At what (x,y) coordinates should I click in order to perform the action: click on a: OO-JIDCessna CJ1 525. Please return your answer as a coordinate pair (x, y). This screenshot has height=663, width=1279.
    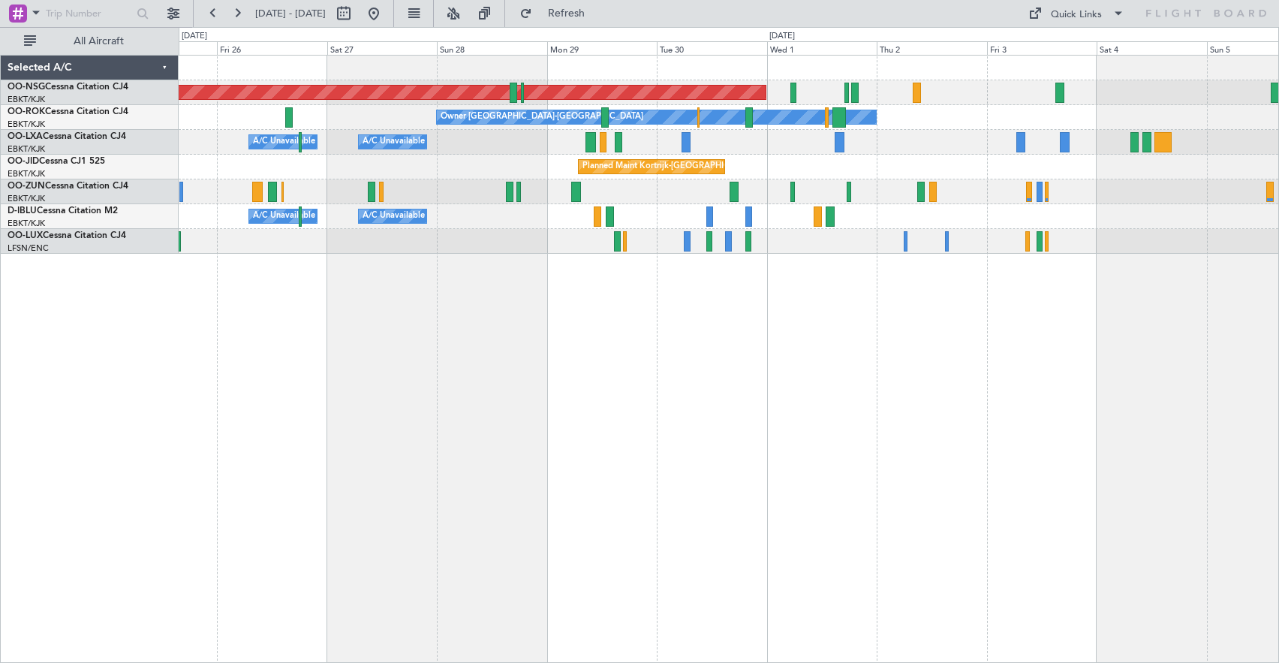
    Looking at the image, I should click on (56, 161).